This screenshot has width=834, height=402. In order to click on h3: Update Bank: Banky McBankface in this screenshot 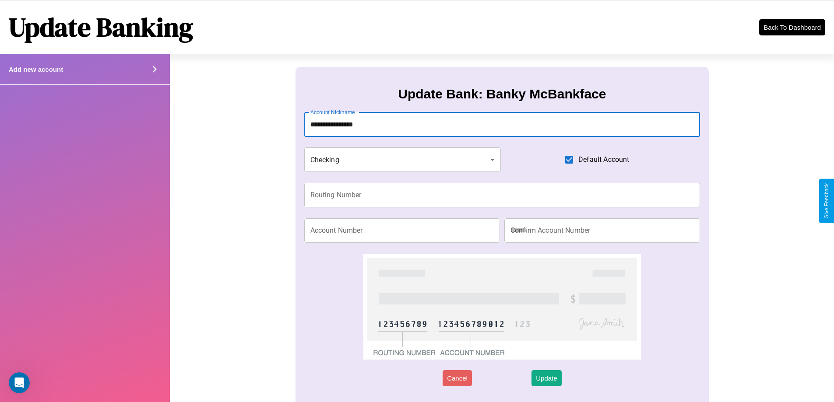, I will do `click(502, 94)`.